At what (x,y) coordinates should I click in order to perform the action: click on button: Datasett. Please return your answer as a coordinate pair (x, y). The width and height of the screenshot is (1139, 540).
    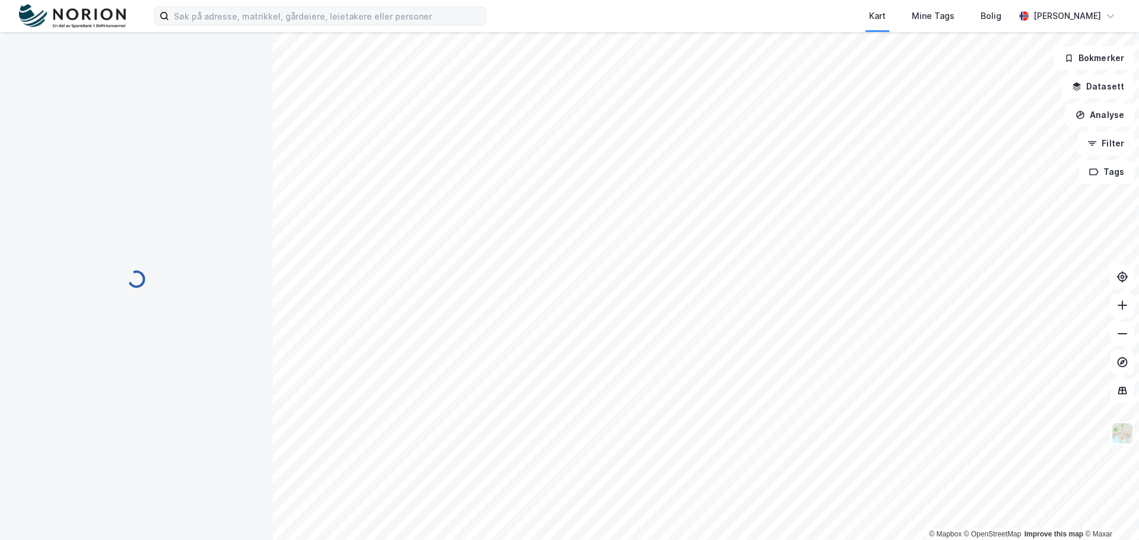
    Looking at the image, I should click on (1098, 87).